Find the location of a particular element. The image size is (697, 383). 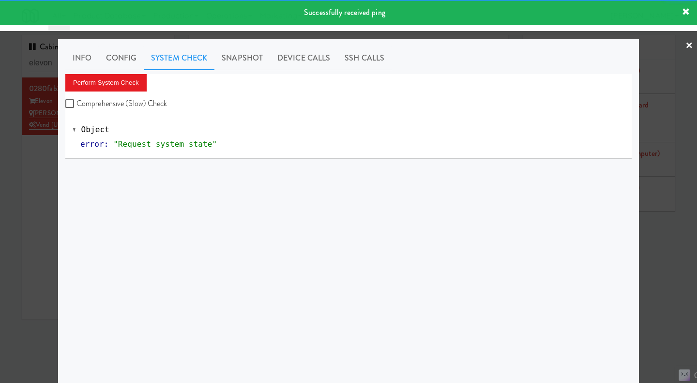

a: Snapshot is located at coordinates (242, 58).